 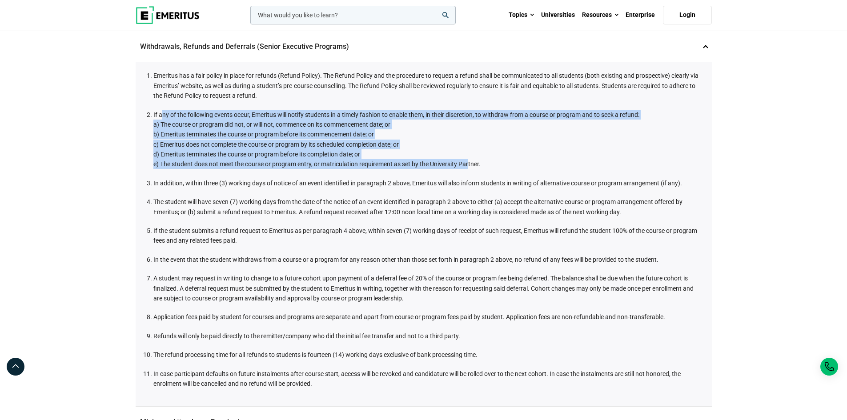 I want to click on li: A student may request in writing to change to a future cohort upon payment of a deferral fee of 2..., so click(x=428, y=288).